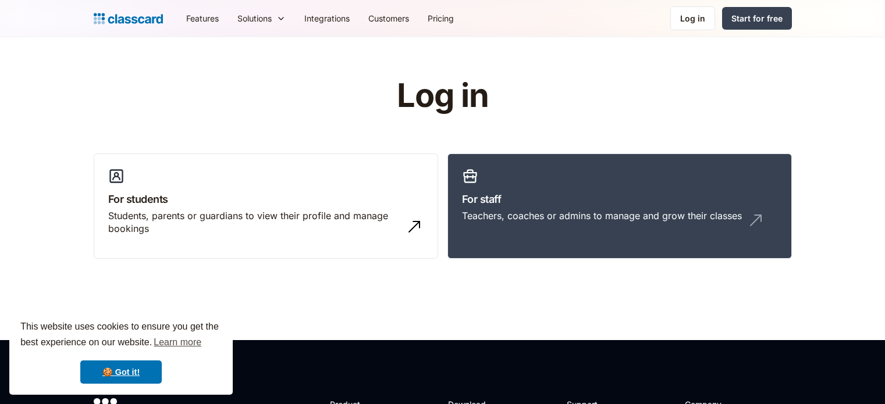  I want to click on a: dismiss cookie message, so click(121, 372).